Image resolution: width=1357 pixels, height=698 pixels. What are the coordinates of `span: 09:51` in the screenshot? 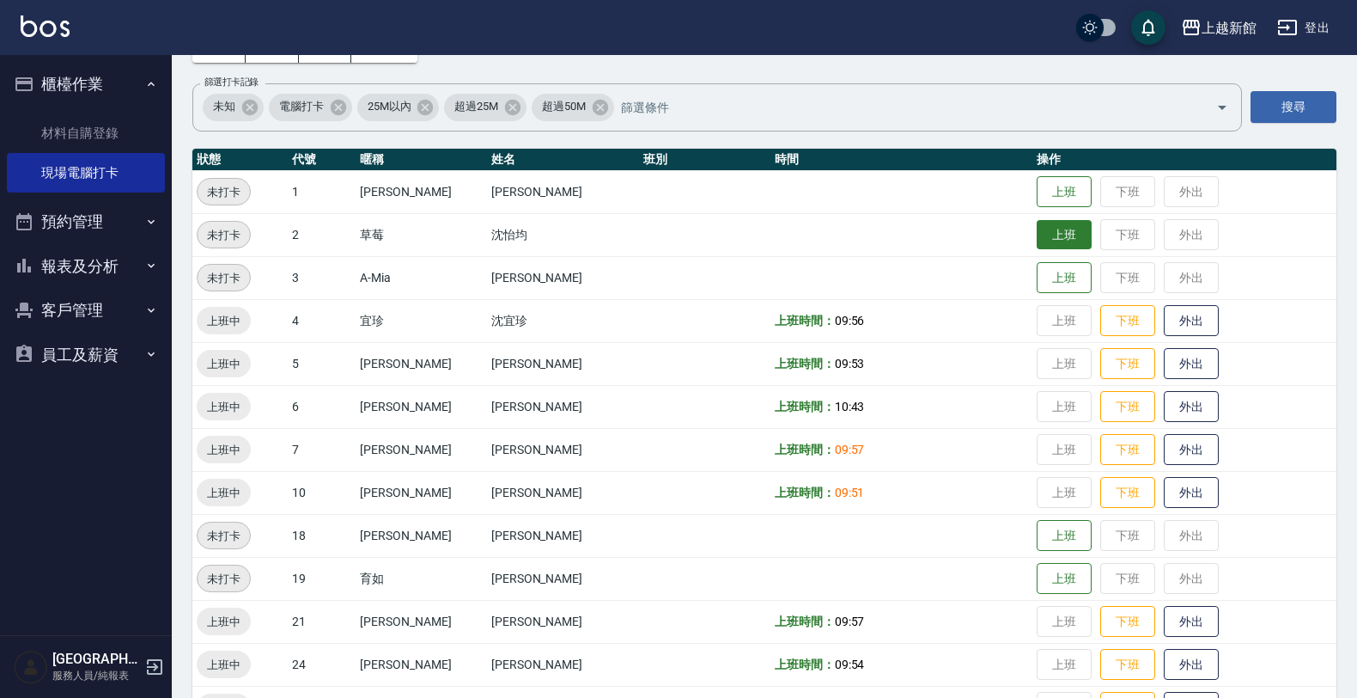 It's located at (850, 492).